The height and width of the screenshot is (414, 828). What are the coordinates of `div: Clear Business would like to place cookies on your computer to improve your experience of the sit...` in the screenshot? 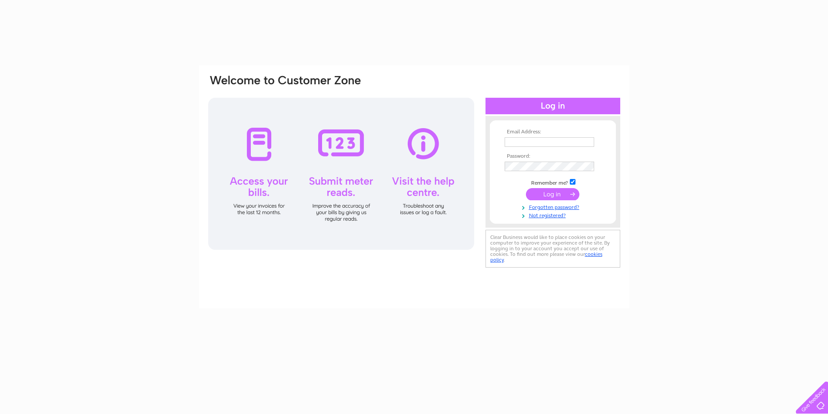 It's located at (553, 249).